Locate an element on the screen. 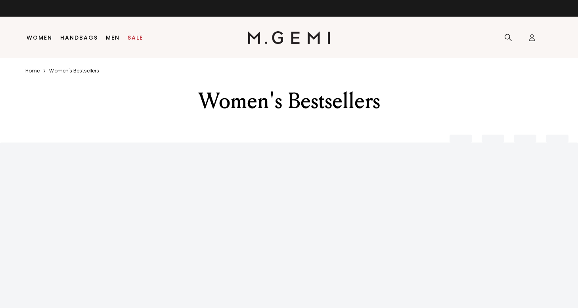 The width and height of the screenshot is (578, 308). a: Handbags is located at coordinates (79, 38).